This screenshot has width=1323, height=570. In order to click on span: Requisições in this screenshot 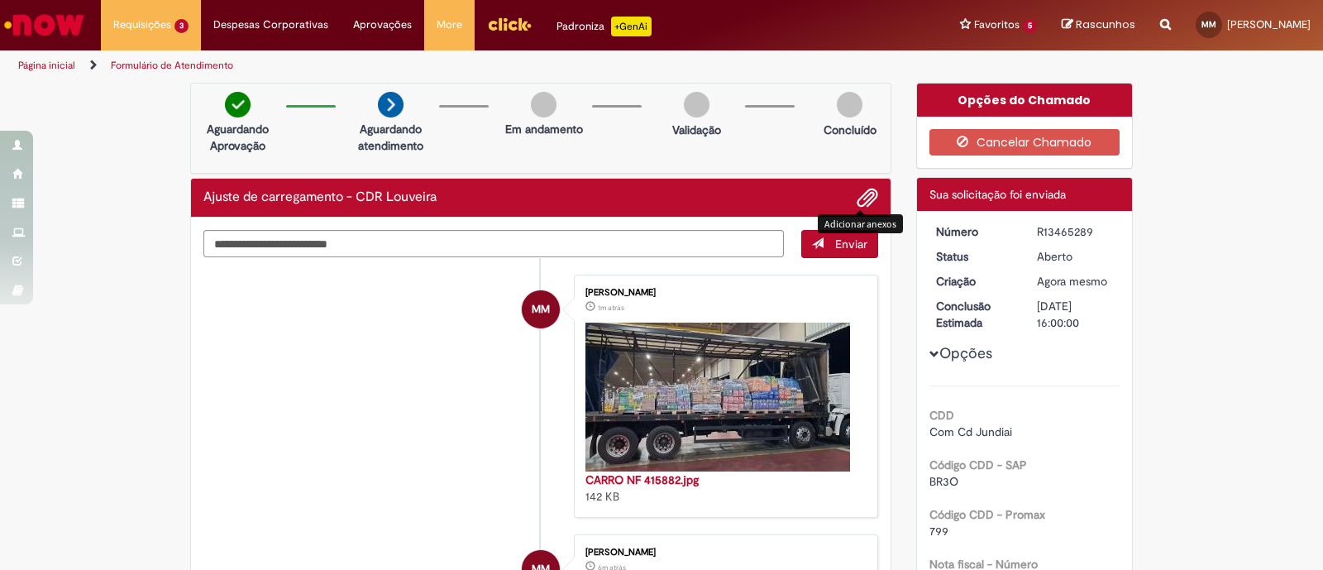, I will do `click(142, 25)`.